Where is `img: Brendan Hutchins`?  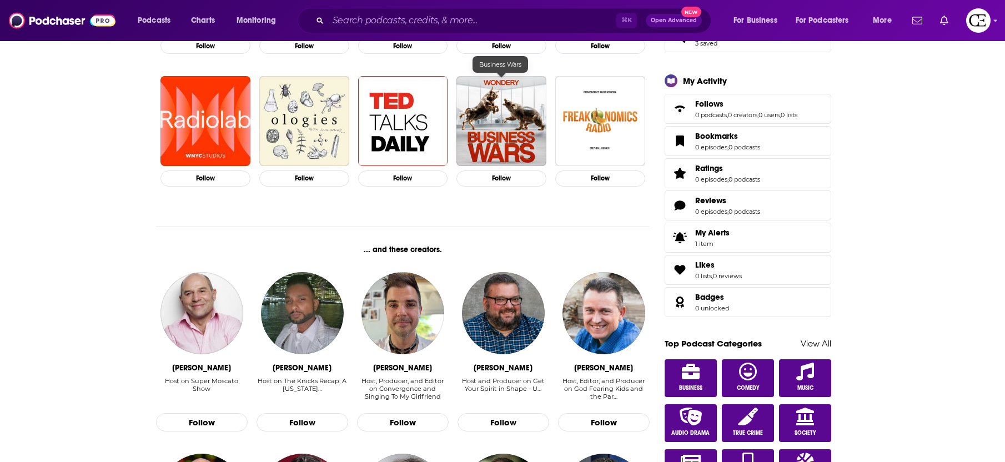
img: Brendan Hutchins is located at coordinates (402, 313).